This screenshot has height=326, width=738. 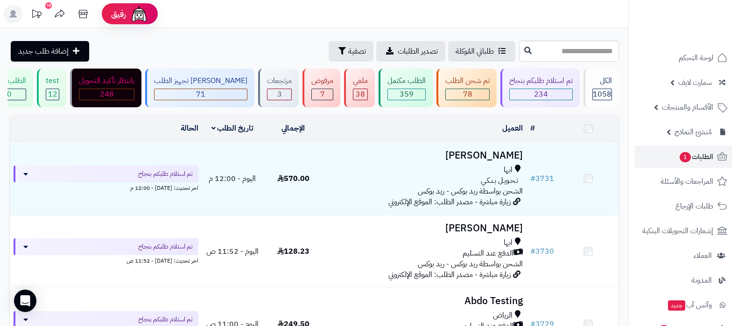 What do you see at coordinates (683, 181) in the screenshot?
I see `a: المراجعات والأسئلة` at bounding box center [683, 181].